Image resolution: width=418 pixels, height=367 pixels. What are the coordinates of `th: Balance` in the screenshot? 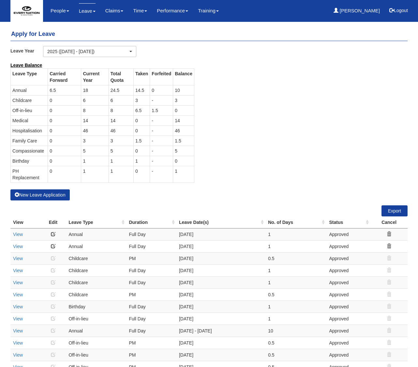 It's located at (183, 77).